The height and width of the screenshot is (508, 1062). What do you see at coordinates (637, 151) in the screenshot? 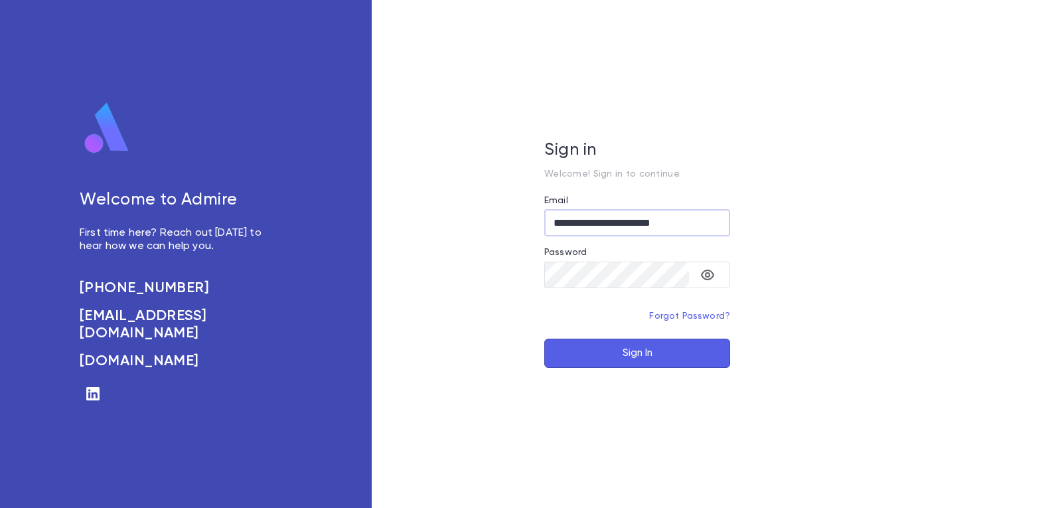
I see `h5: Sign in` at bounding box center [637, 151].